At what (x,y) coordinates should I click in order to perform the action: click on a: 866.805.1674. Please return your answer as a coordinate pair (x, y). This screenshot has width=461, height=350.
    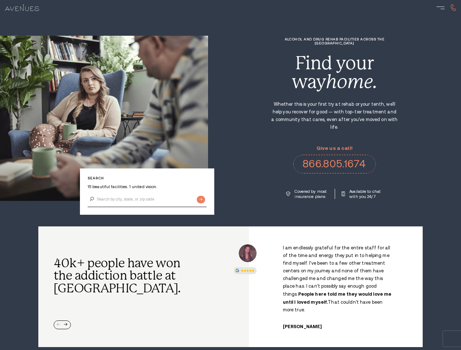
    Looking at the image, I should click on (334, 164).